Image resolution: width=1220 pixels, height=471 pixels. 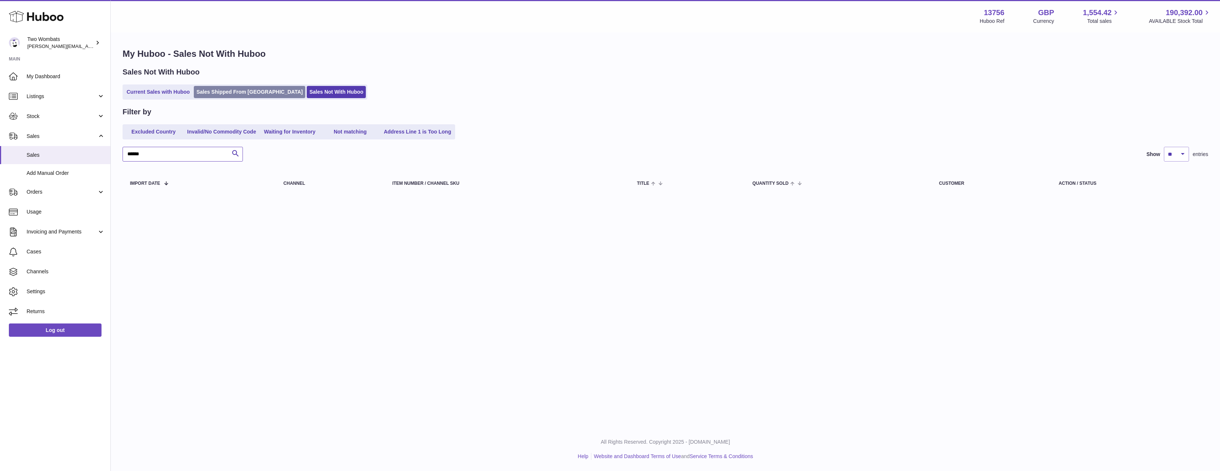 I want to click on span: Quantity Sold, so click(x=770, y=183).